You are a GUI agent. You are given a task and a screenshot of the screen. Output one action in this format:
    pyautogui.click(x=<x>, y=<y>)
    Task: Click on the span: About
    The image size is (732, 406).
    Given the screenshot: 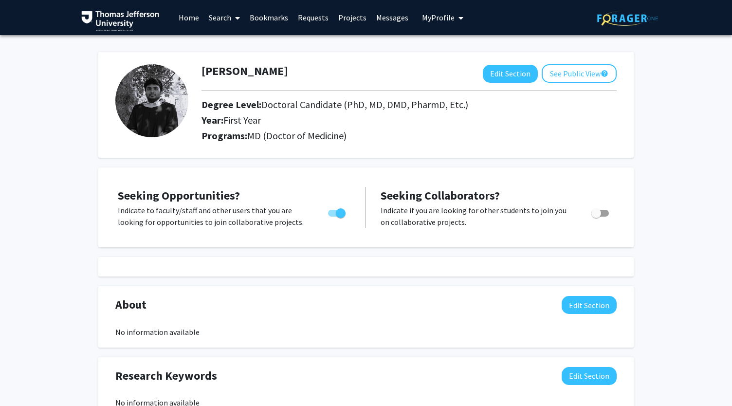 What is the action you would take?
    pyautogui.click(x=131, y=305)
    